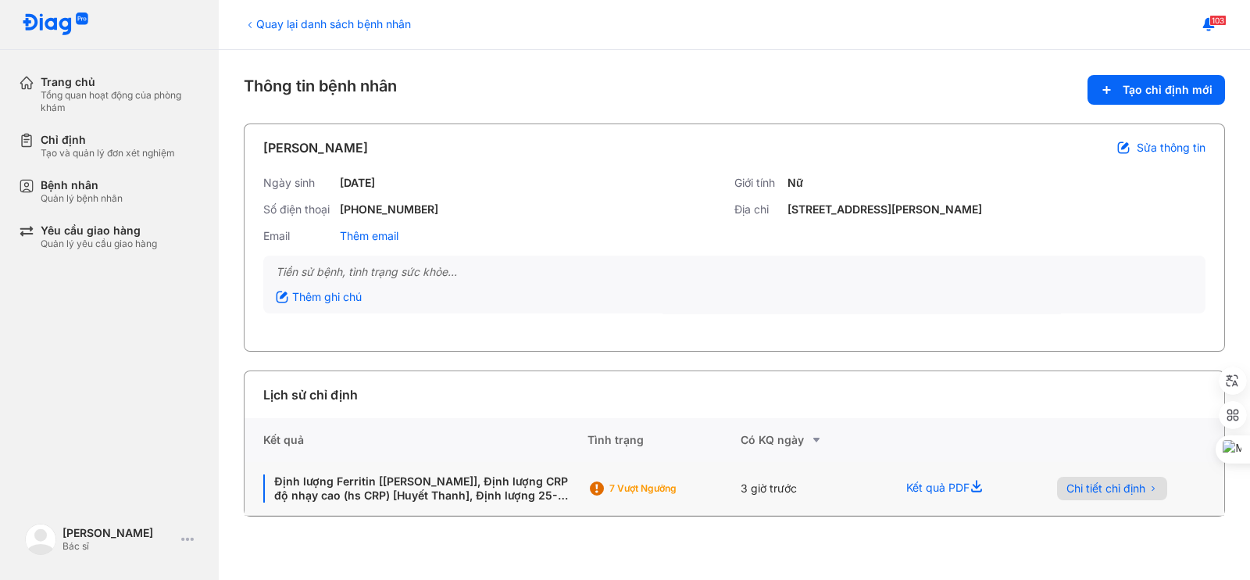  What do you see at coordinates (298, 209) in the screenshot?
I see `div: Số điện thoại` at bounding box center [298, 209].